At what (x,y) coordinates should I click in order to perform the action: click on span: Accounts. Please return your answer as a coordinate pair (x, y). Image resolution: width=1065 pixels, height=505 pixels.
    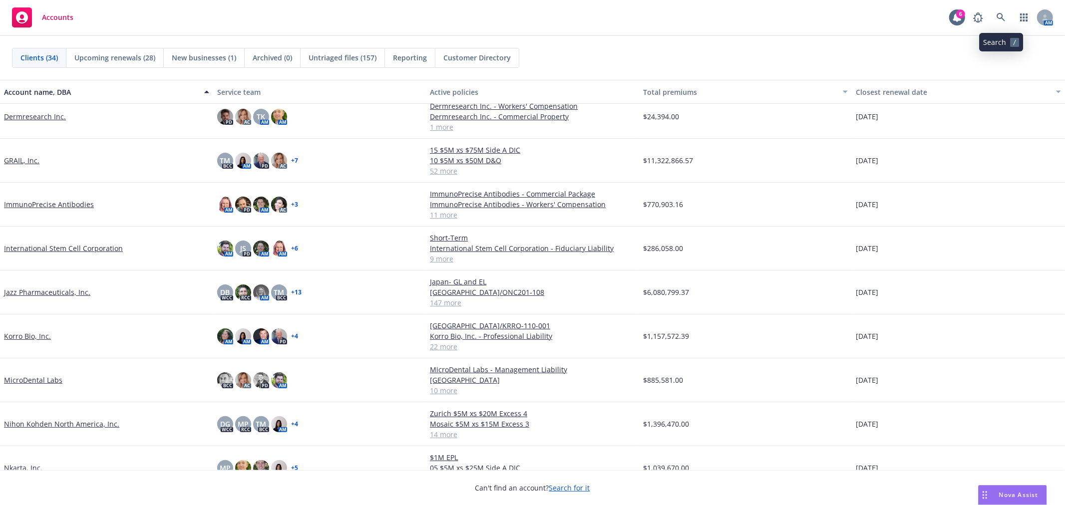
    Looking at the image, I should click on (57, 17).